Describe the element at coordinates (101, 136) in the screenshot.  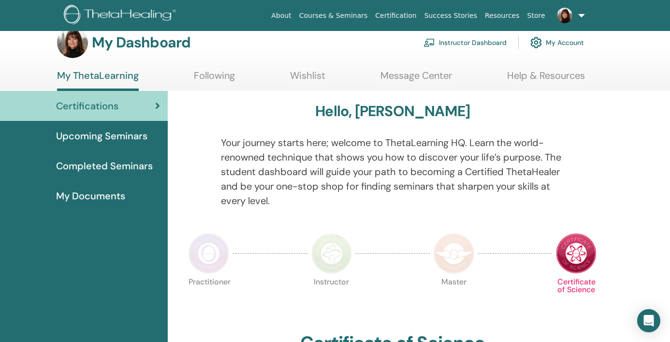
I see `span: Upcoming Seminars` at that location.